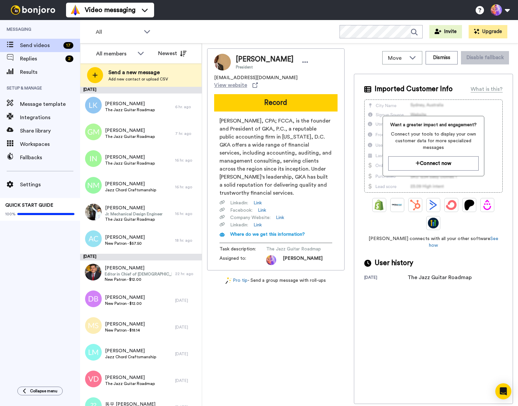 This screenshot has width=518, height=406. What do you see at coordinates (243, 260) in the screenshot?
I see `span: Assigned to:` at bounding box center [243, 260].